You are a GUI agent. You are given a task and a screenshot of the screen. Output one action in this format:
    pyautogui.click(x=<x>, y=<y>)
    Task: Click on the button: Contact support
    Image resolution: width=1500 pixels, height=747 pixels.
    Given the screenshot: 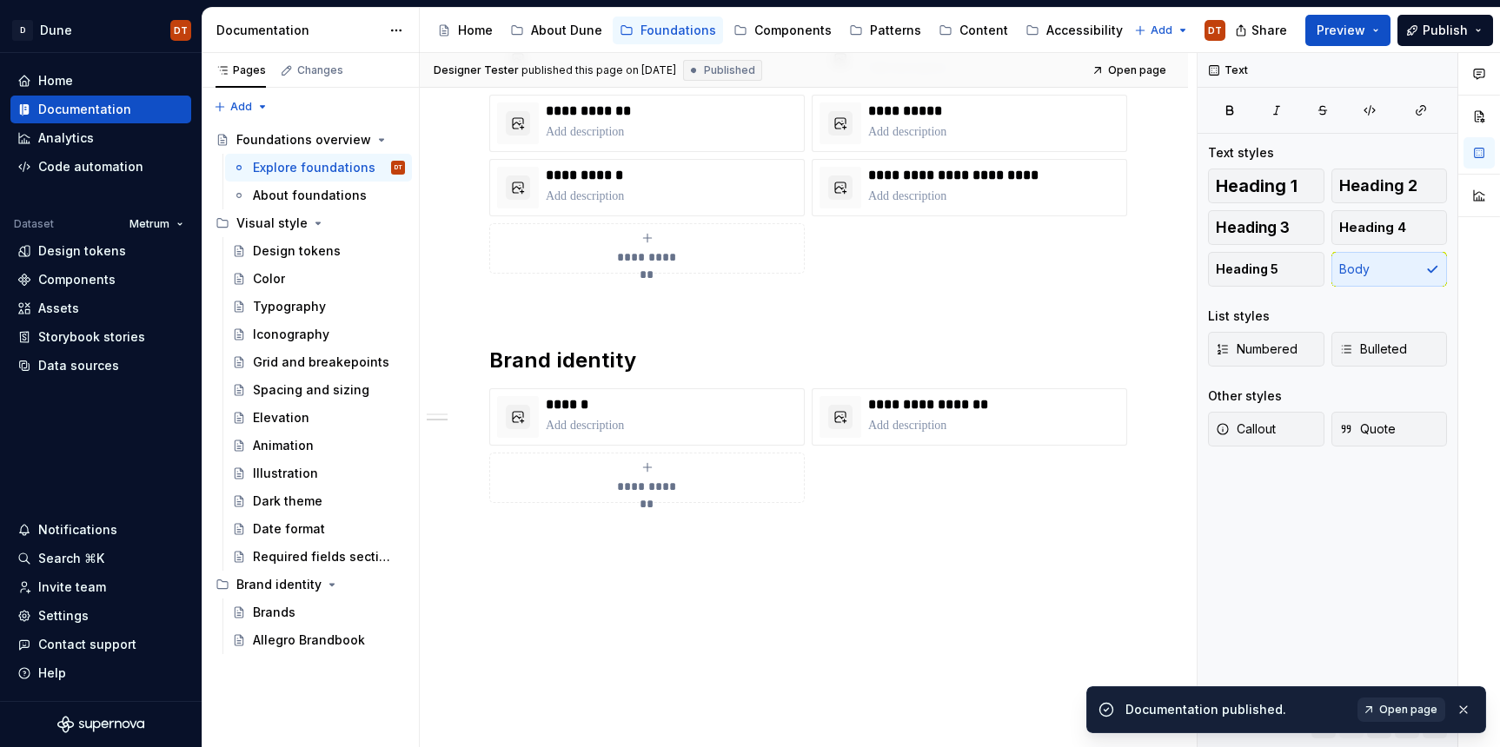 What is the action you would take?
    pyautogui.click(x=101, y=645)
    